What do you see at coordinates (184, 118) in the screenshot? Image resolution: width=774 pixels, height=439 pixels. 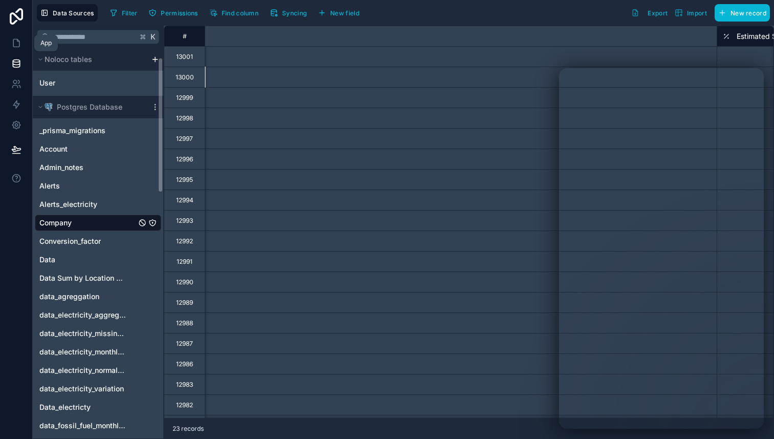 I see `div: 12998` at bounding box center [184, 118].